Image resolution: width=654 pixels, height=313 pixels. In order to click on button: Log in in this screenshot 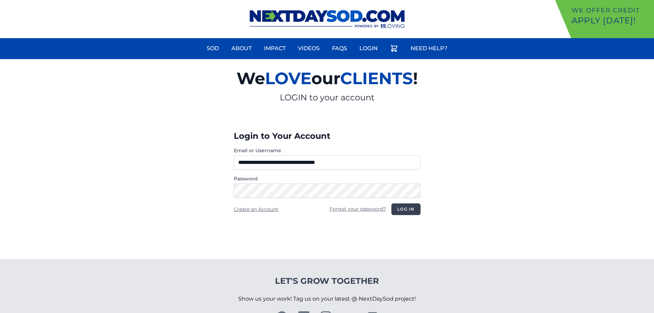, I will do `click(406, 209)`.